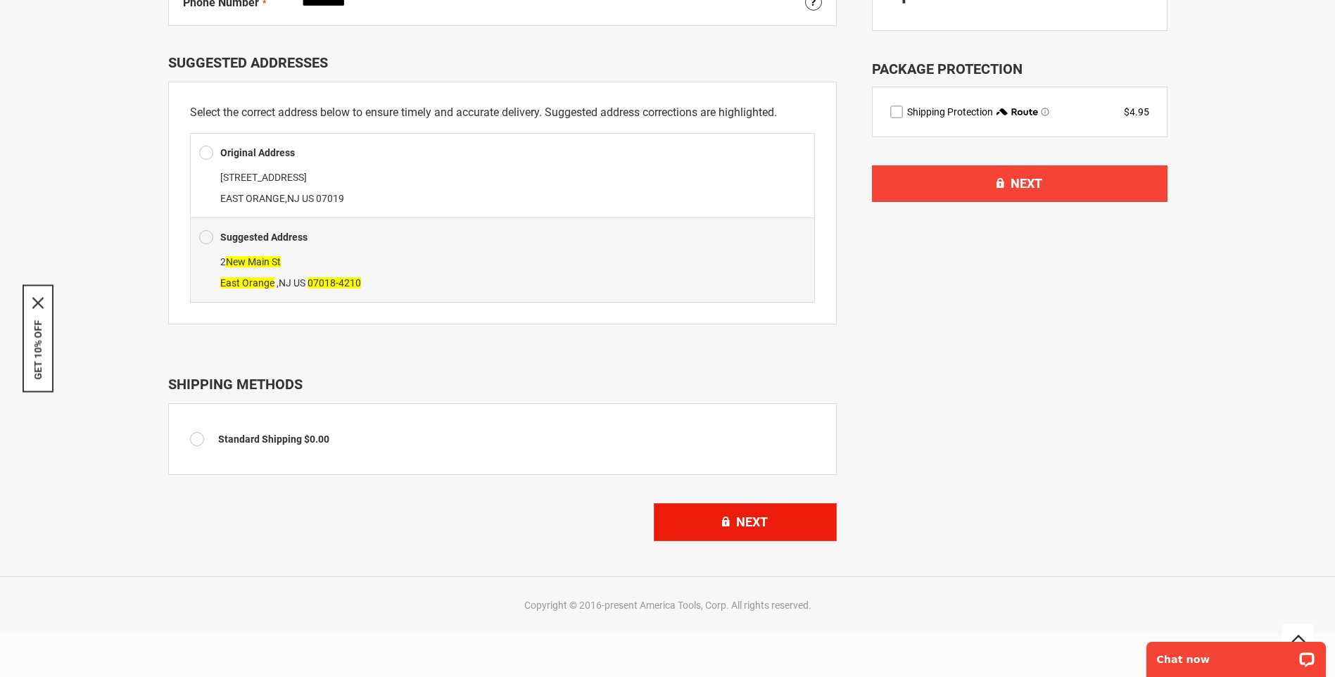 This screenshot has width=1335, height=677. Describe the element at coordinates (1020, 112) in the screenshot. I see `div: route shipping protection selector element` at that location.